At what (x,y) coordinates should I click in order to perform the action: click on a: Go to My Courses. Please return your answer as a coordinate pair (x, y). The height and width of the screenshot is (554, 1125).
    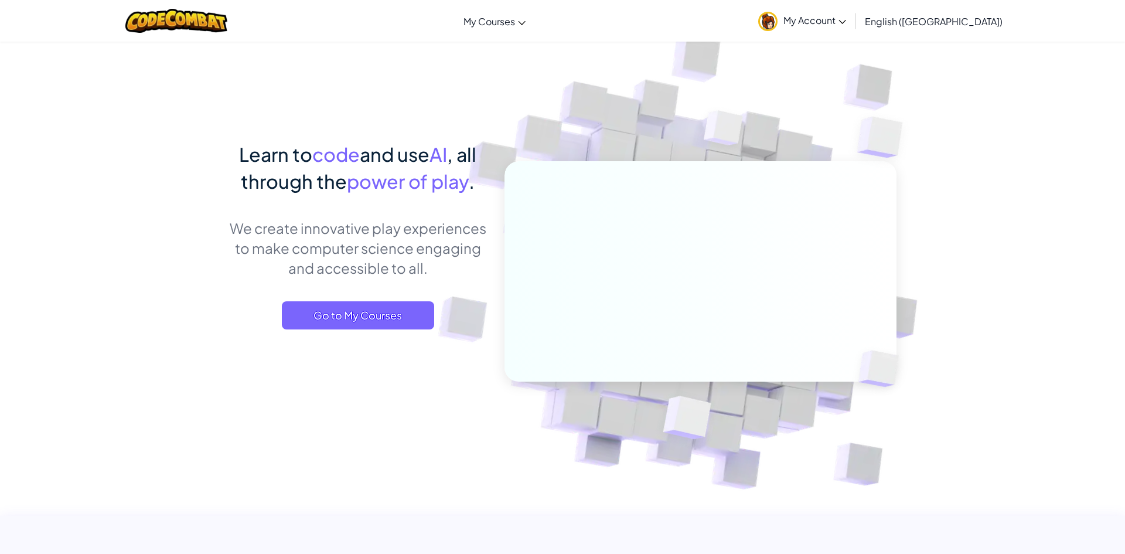
    Looking at the image, I should click on (358, 315).